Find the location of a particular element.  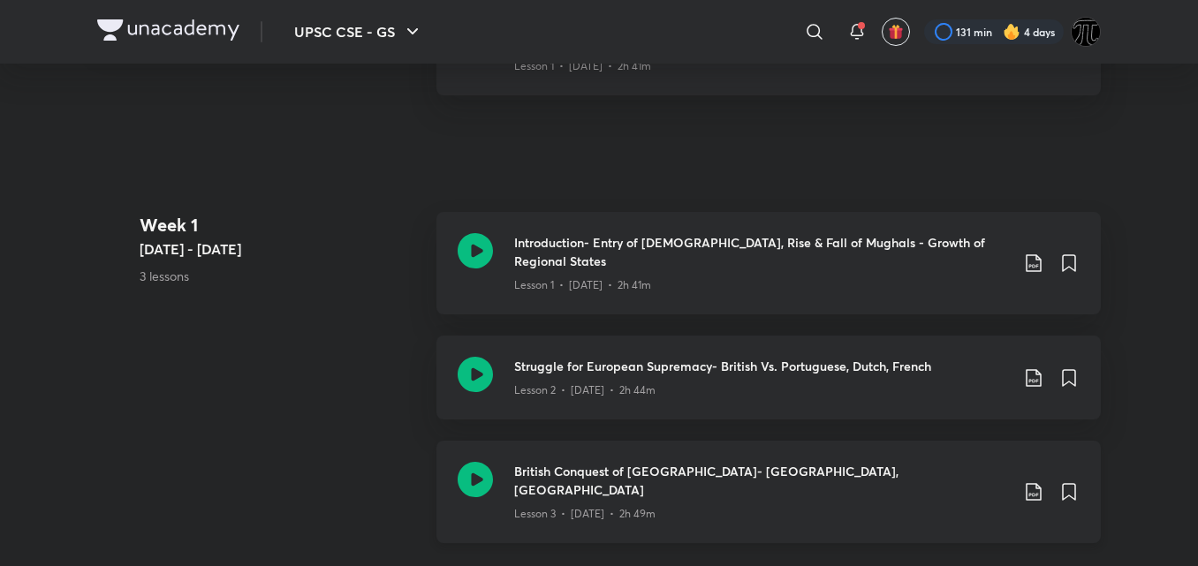

a: Company Logo is located at coordinates (168, 32).